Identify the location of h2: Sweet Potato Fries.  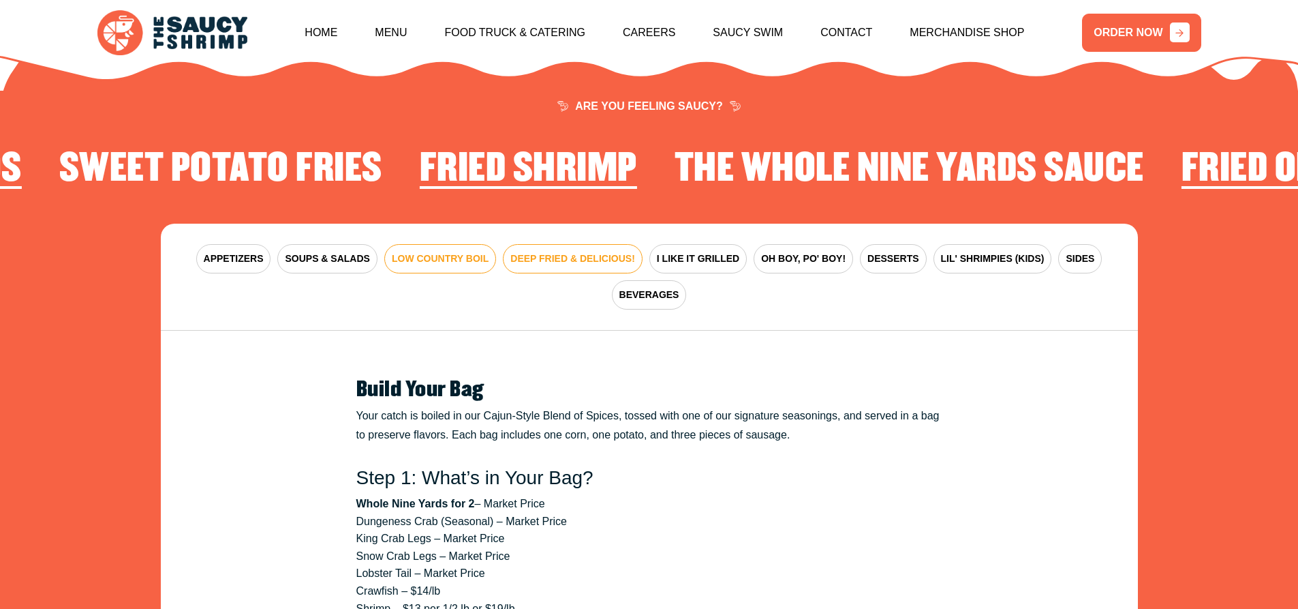
(221, 169).